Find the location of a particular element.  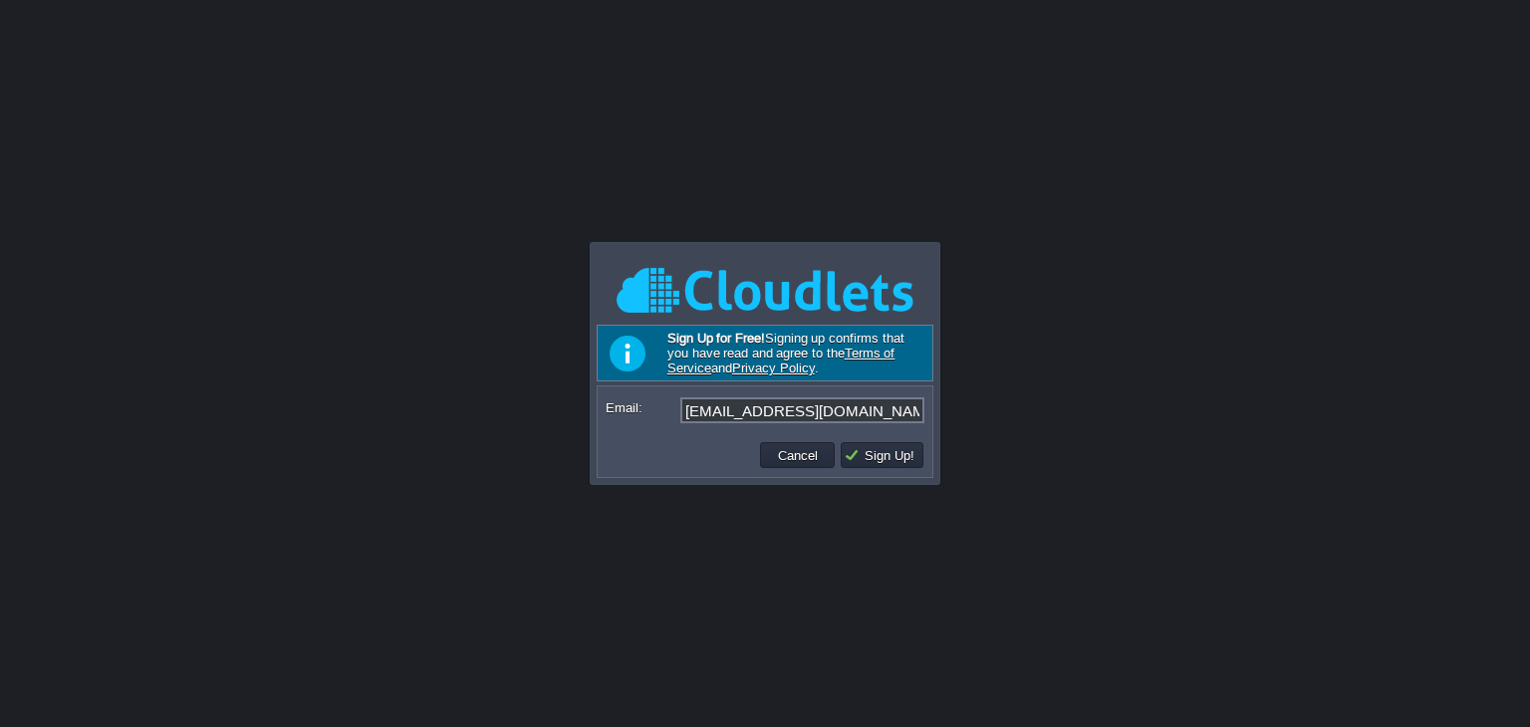

button: Sign Up! is located at coordinates (881, 455).